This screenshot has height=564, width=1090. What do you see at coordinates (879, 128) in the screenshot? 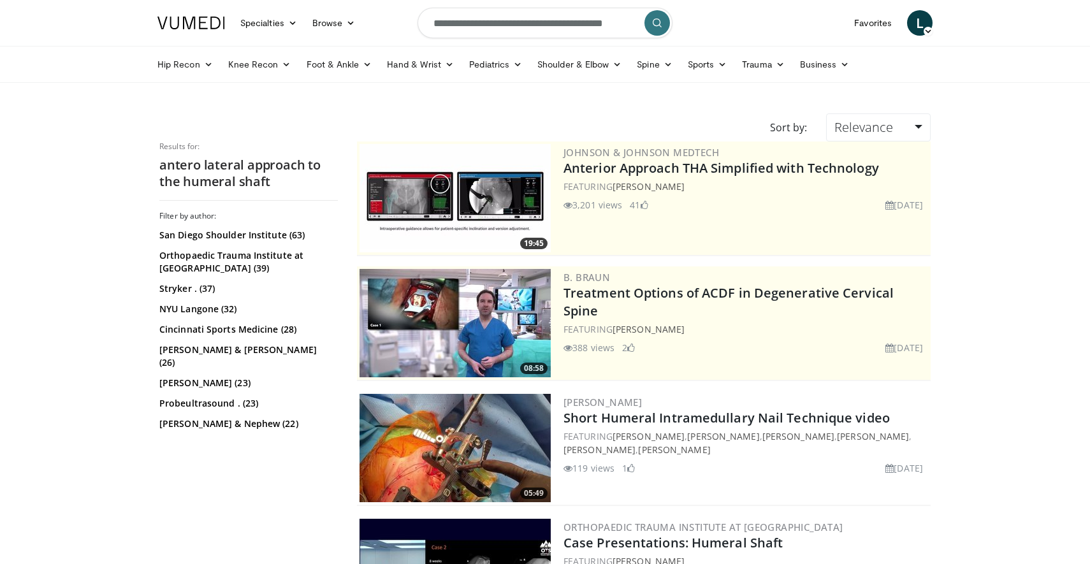
I see `a: Relevance` at bounding box center [879, 128].